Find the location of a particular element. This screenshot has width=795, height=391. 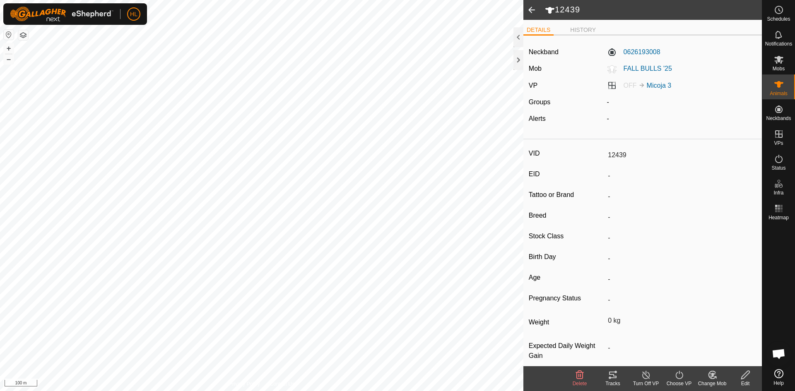

div: Open chat is located at coordinates (779, 354).